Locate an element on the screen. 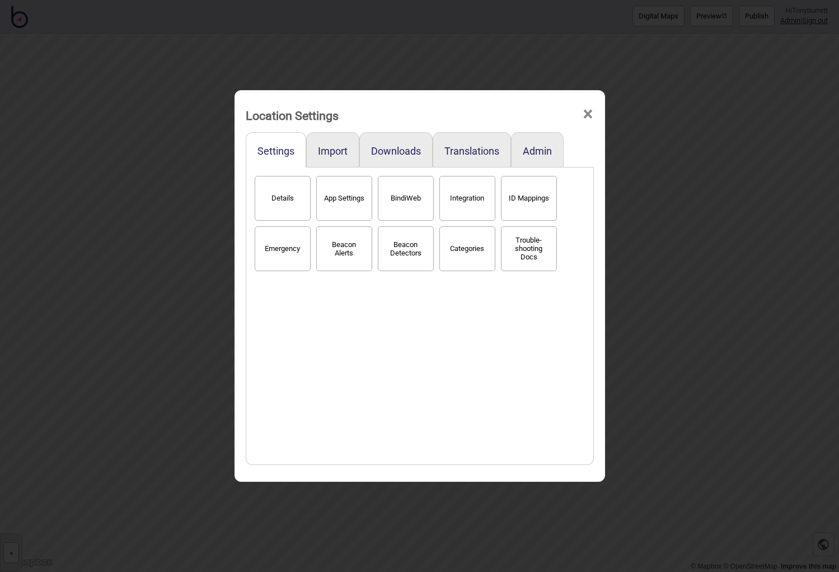 The height and width of the screenshot is (572, 839). button: Emergency is located at coordinates (283, 249).